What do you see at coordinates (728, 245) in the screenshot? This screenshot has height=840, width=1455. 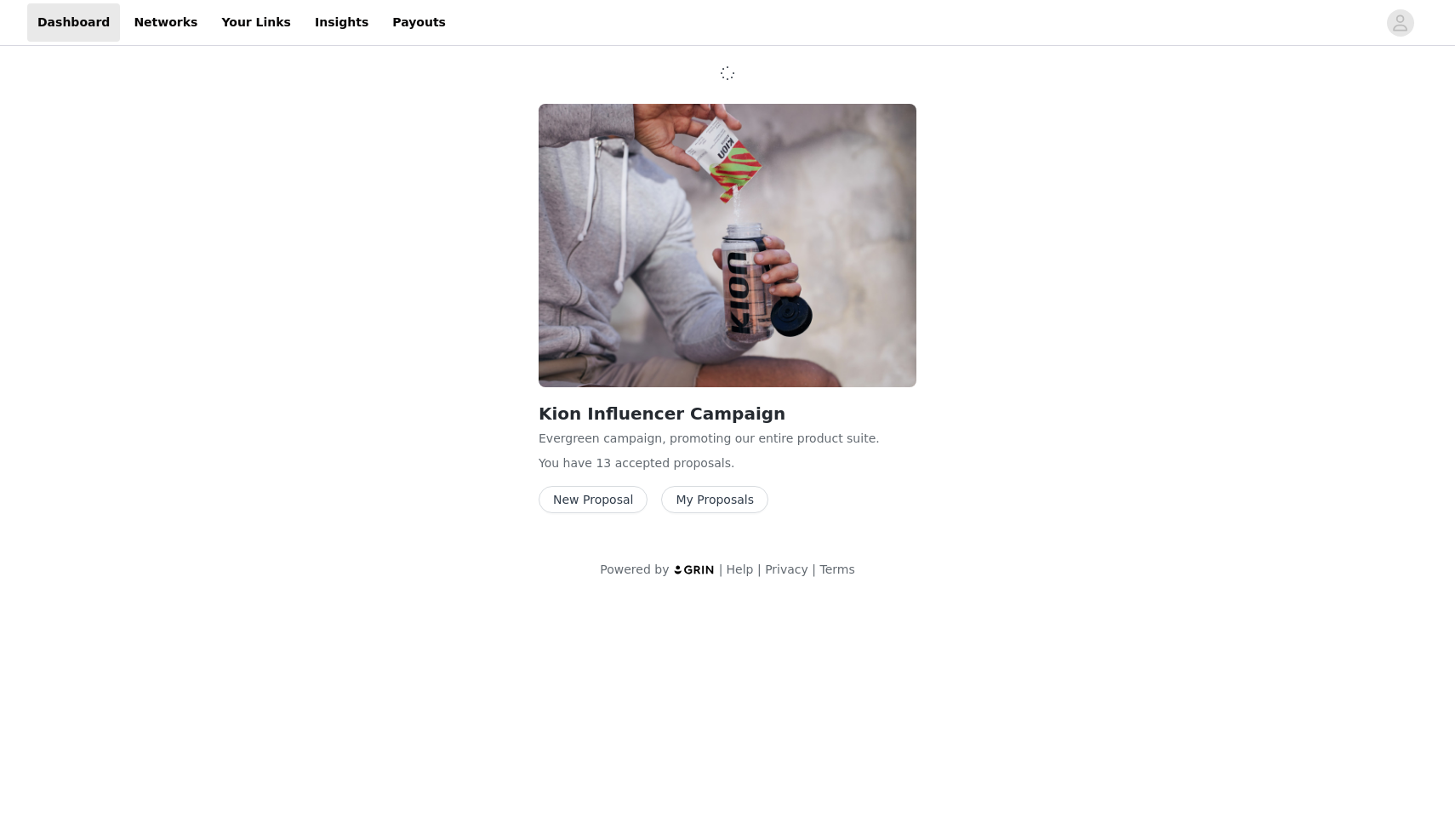 I see `img: Kion` at bounding box center [728, 245].